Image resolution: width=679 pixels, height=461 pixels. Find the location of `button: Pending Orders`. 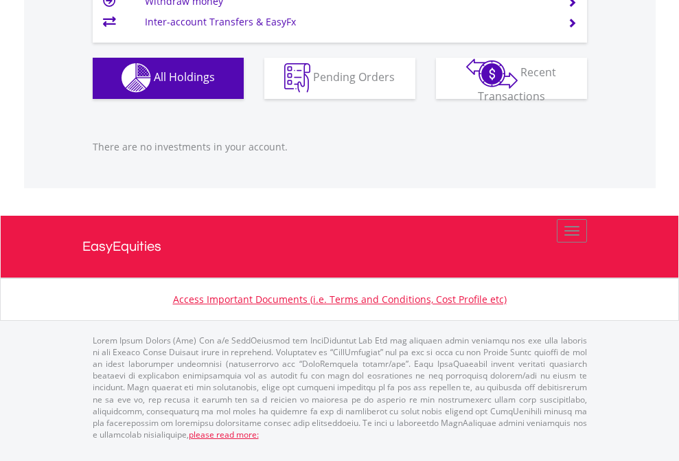

button: Pending Orders is located at coordinates (340, 78).